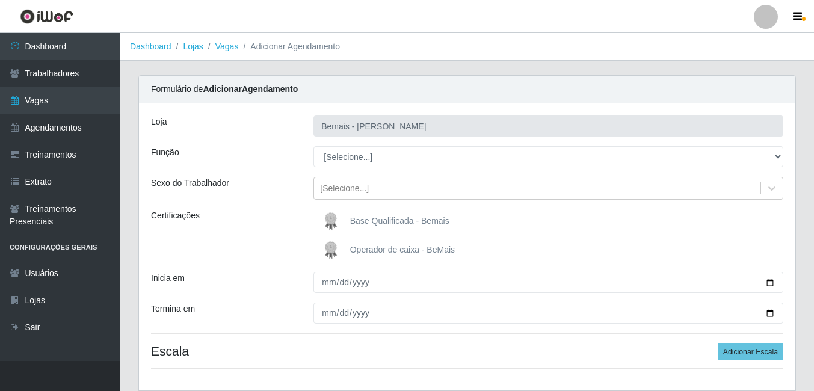  I want to click on div: Formulário de, so click(467, 90).